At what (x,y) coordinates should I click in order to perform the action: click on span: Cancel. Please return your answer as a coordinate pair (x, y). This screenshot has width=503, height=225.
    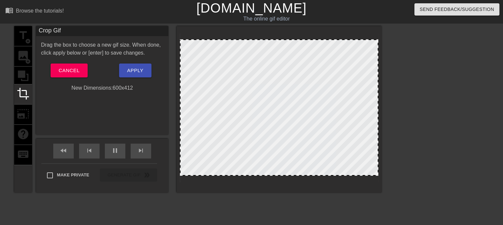
    Looking at the image, I should click on (69, 70).